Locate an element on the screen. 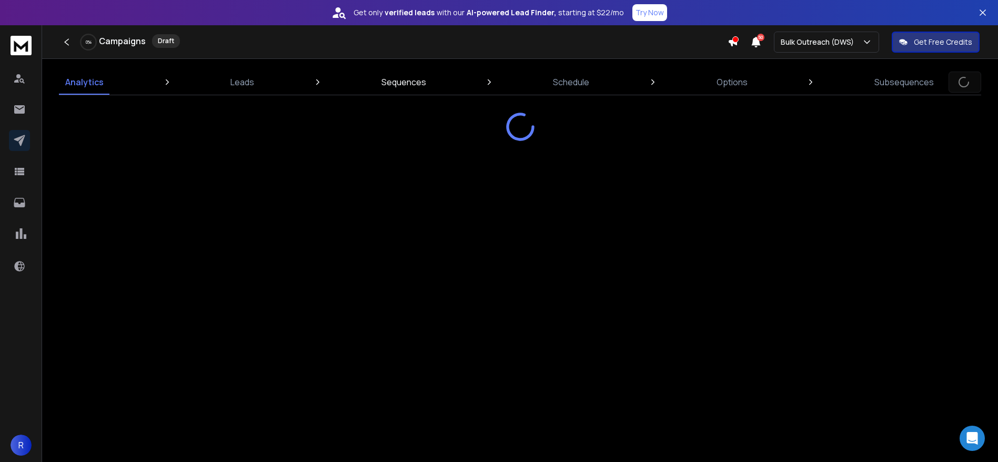 The image size is (998, 462). a: Sequences is located at coordinates (403, 82).